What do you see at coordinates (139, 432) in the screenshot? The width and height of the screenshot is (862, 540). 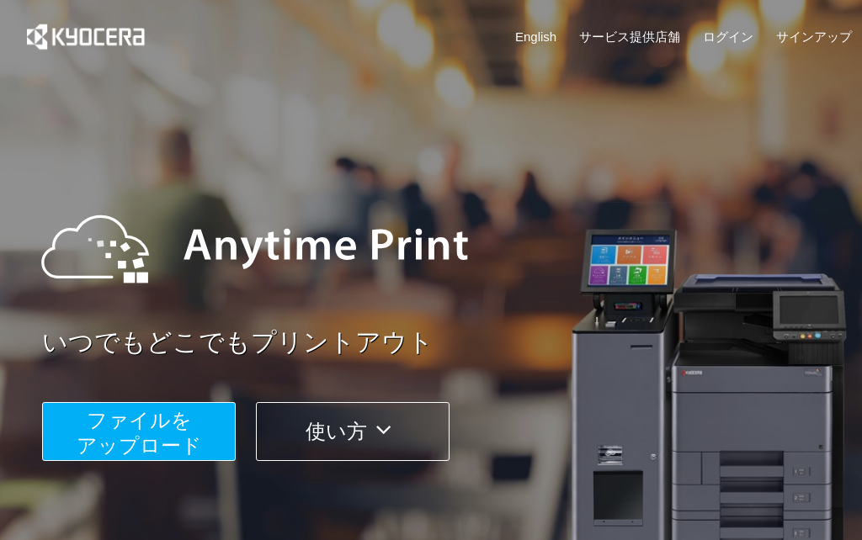 I see `button: ファイルを​​アップロード` at bounding box center [139, 432].